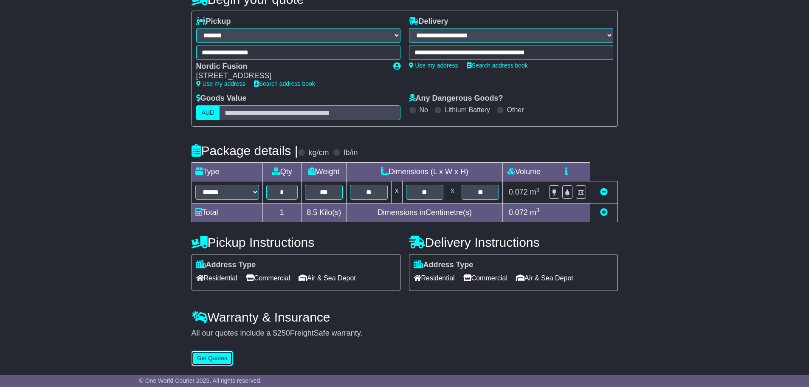  I want to click on td: Dimensions in Centimetre(s), so click(425, 212).